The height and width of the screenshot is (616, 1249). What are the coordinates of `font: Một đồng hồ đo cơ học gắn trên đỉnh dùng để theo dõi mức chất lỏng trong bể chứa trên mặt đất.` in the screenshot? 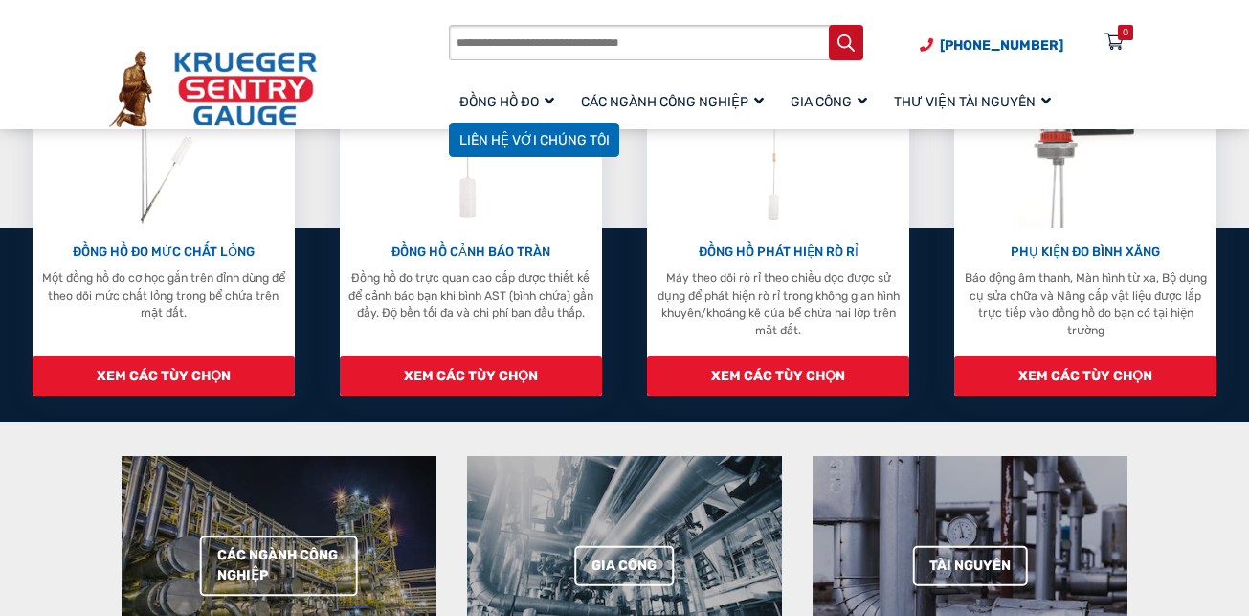 It's located at (164, 295).